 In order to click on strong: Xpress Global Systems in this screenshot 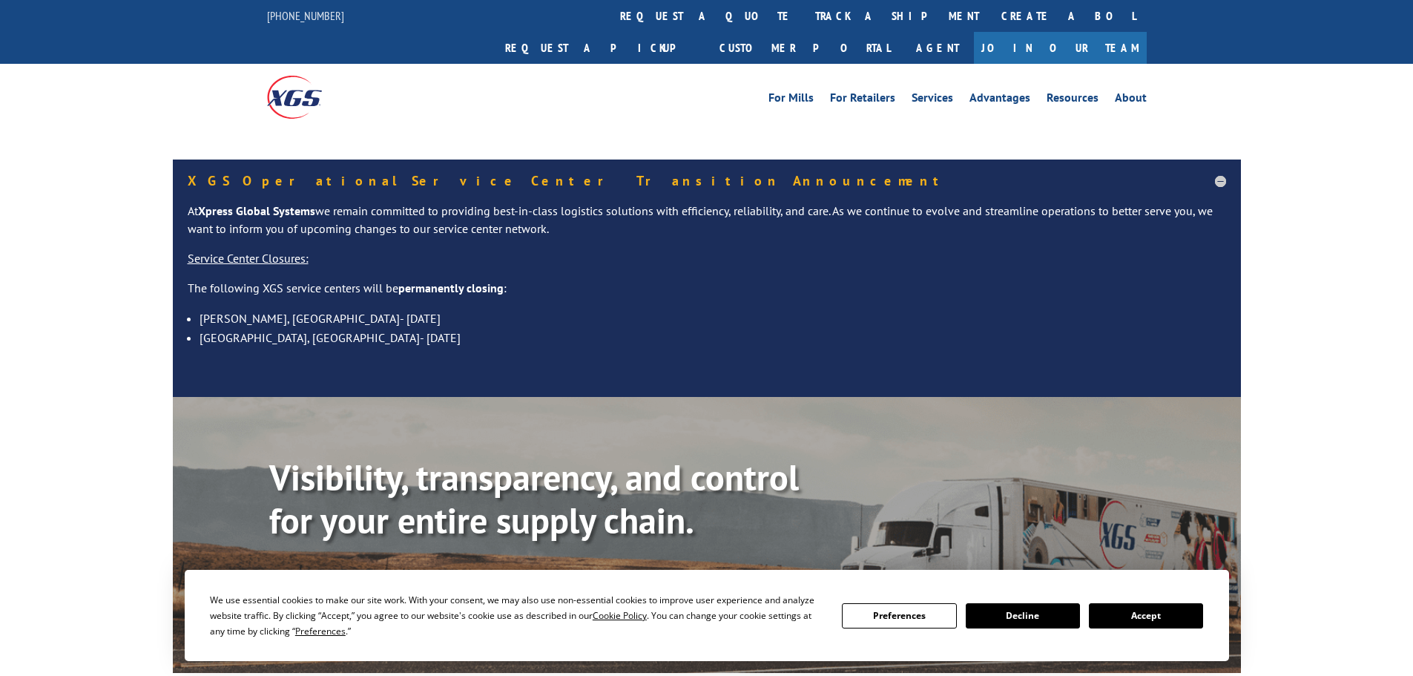, I will do `click(257, 211)`.